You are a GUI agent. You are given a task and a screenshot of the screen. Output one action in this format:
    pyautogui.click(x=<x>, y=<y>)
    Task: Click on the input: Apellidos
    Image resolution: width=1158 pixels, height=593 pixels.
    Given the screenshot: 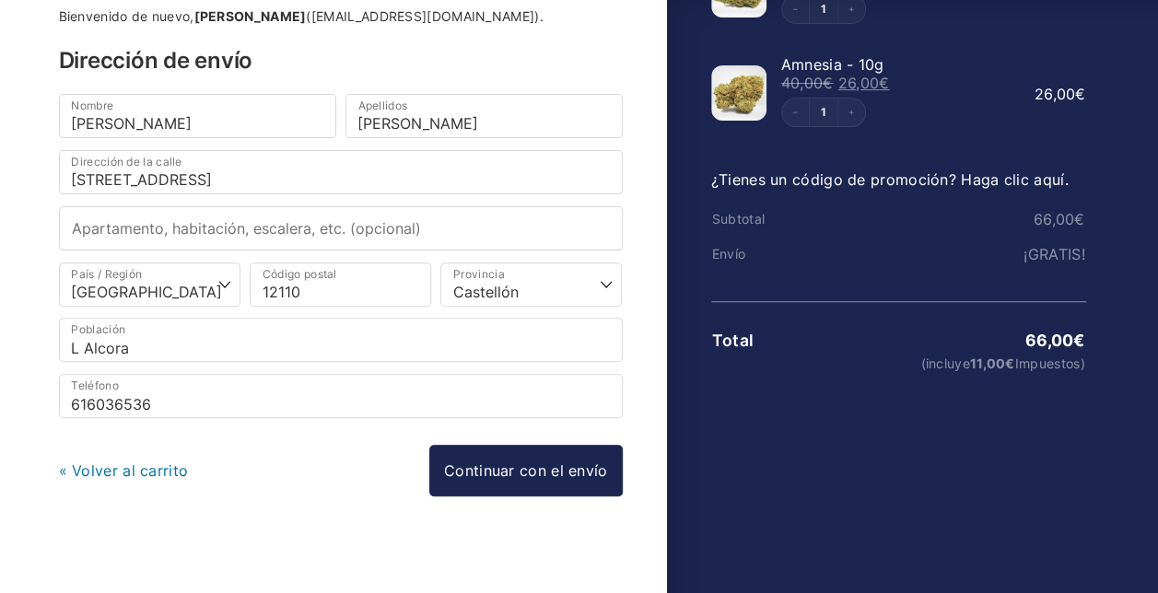 What is the action you would take?
    pyautogui.click(x=484, y=116)
    